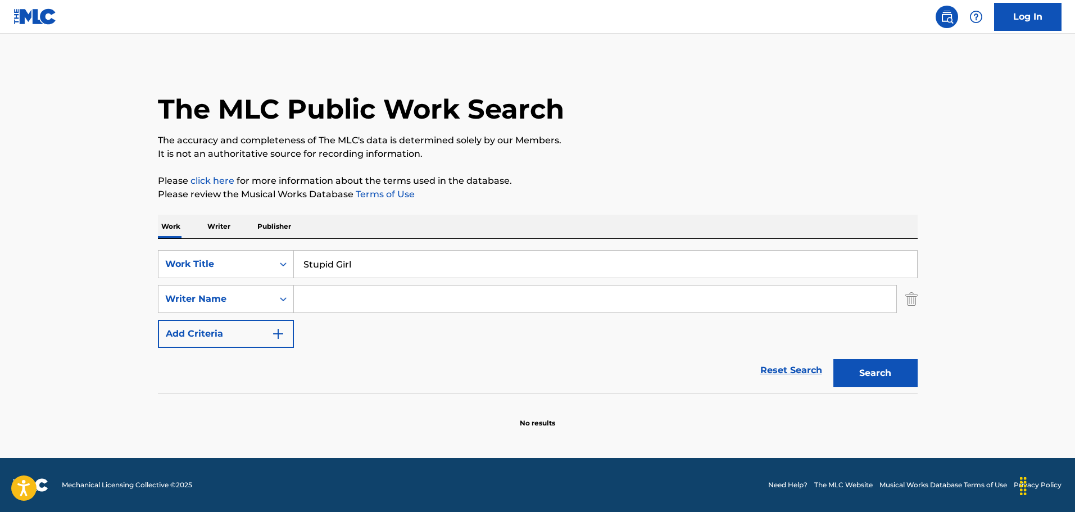  Describe the element at coordinates (278, 334) in the screenshot. I see `img: 9d2ae6d4665cec9f34b9.svg` at that location.